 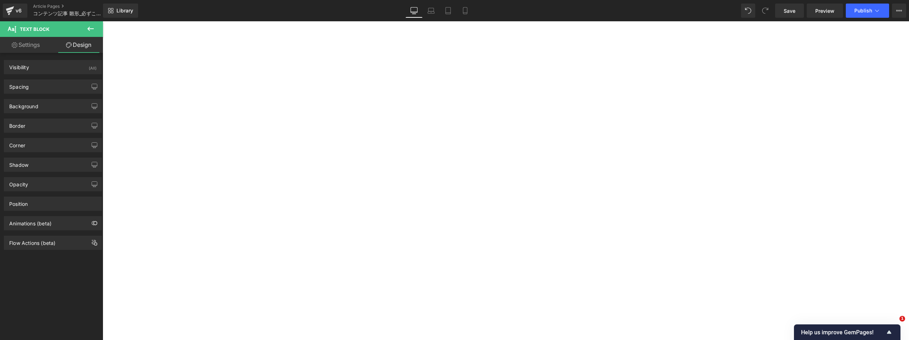 I want to click on div: Spacing, so click(x=19, y=85).